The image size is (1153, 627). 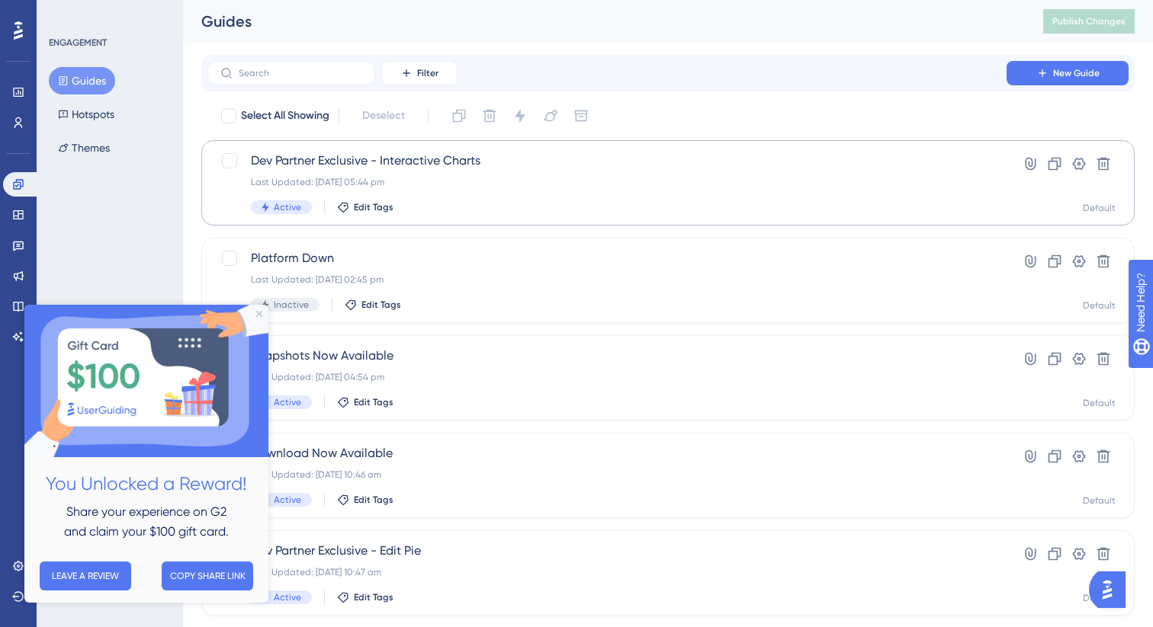 What do you see at coordinates (84, 148) in the screenshot?
I see `button: Themes` at bounding box center [84, 148].